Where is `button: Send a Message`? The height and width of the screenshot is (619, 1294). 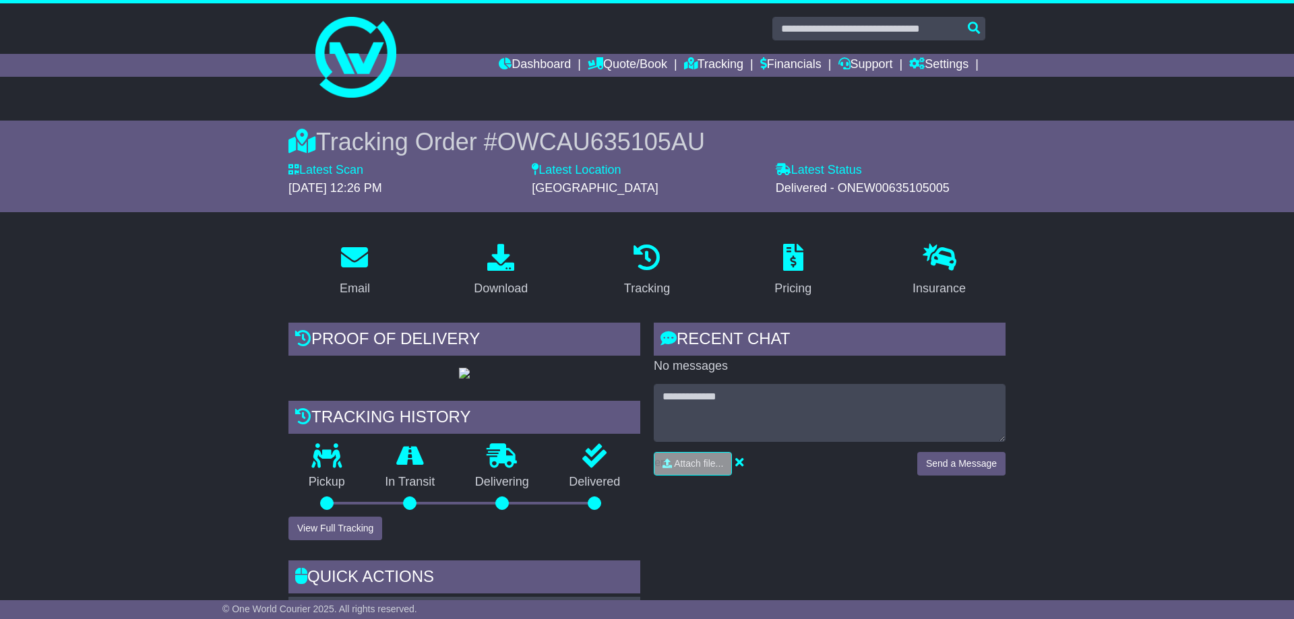 button: Send a Message is located at coordinates (961, 464).